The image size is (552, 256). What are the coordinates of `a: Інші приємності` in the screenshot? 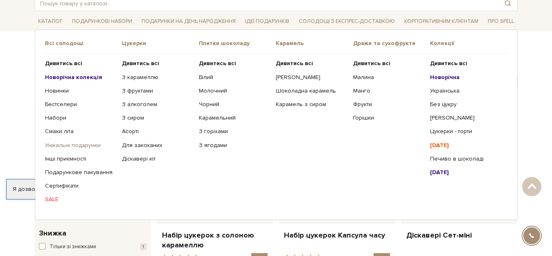 It's located at (80, 159).